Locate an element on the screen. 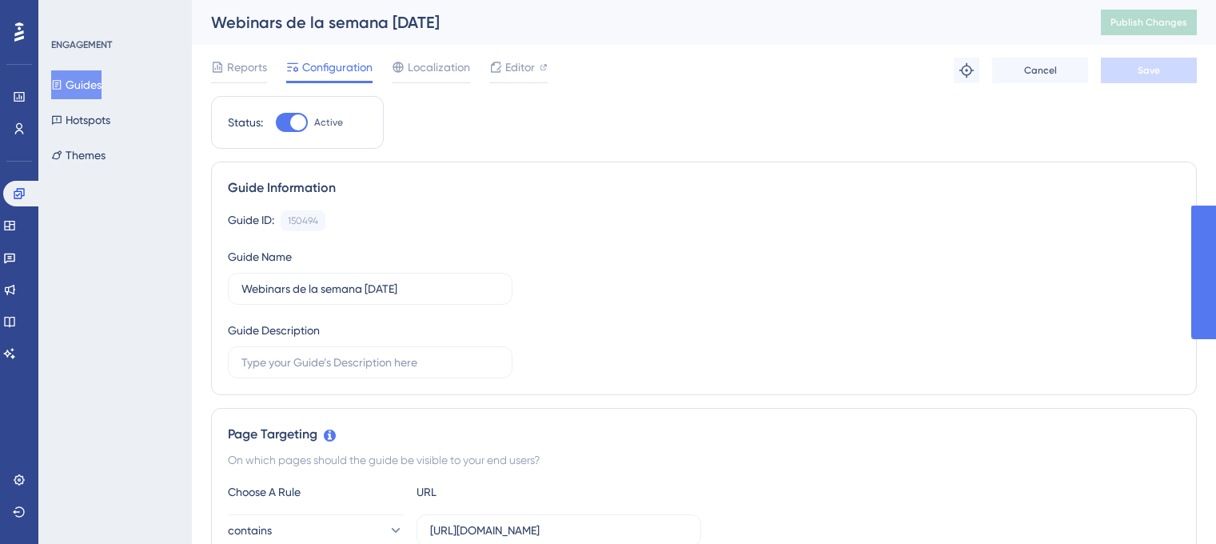 This screenshot has width=1216, height=544. div: On which pages should the guide be visible to your end users? is located at coordinates (703, 460).